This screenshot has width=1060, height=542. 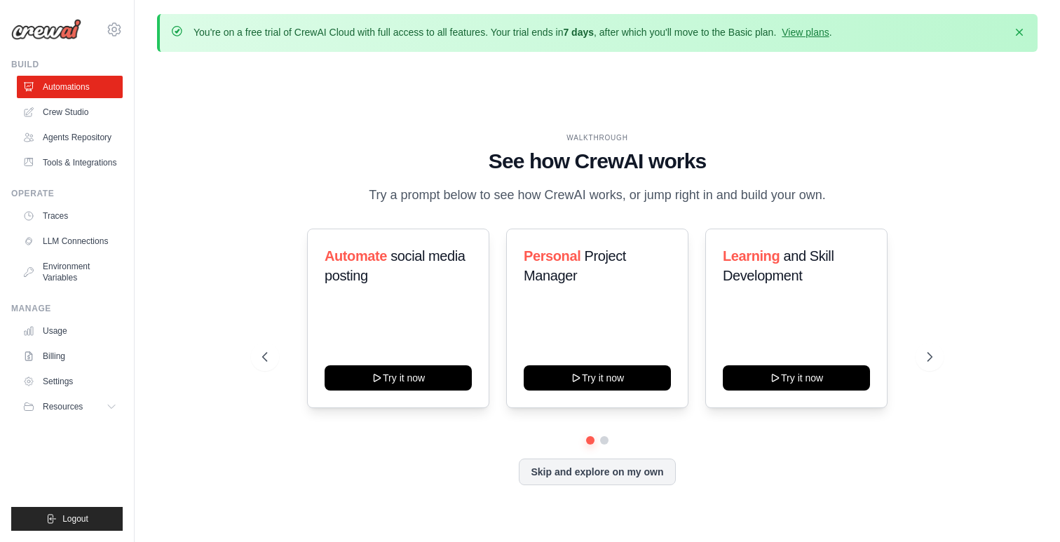 What do you see at coordinates (75, 519) in the screenshot?
I see `span: Logout` at bounding box center [75, 519].